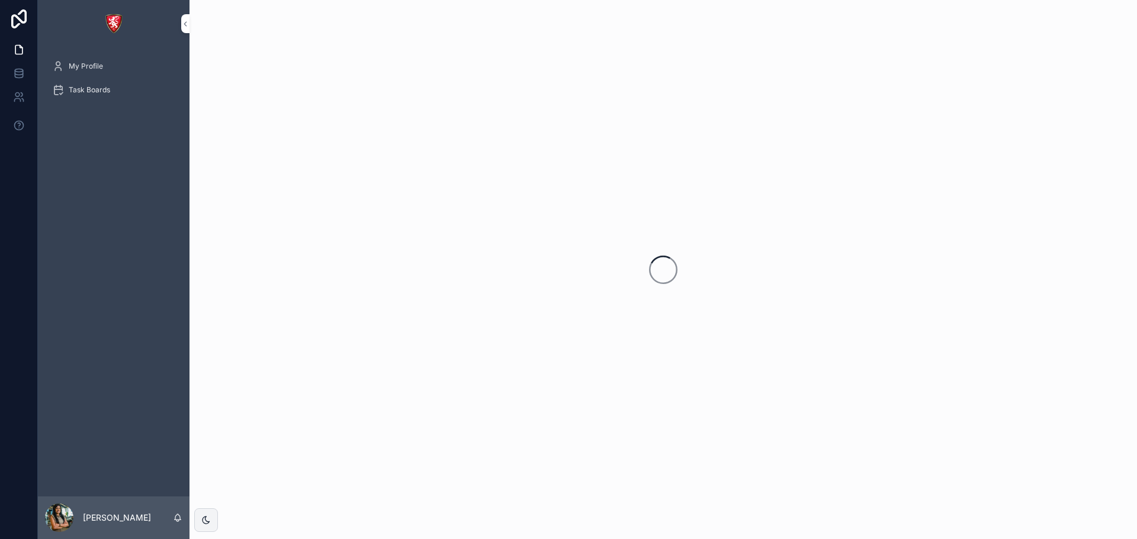  I want to click on span: My Profile, so click(86, 66).